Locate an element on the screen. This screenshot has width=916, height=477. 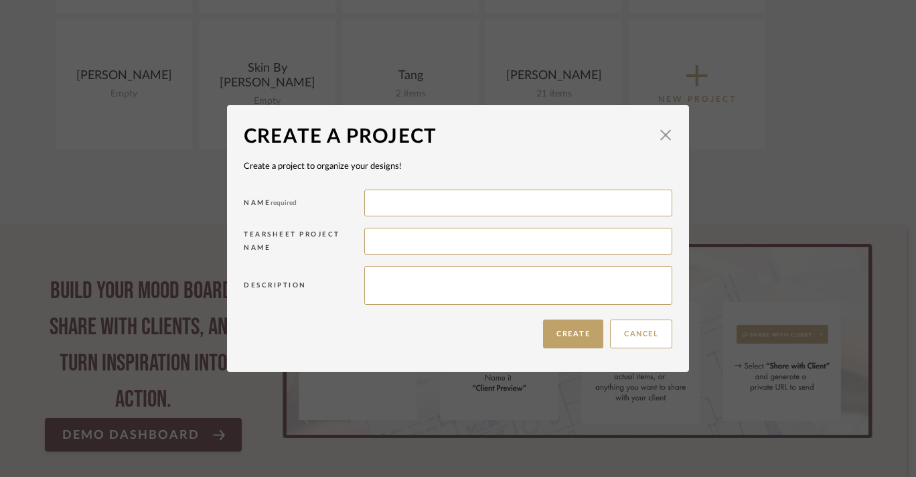
div: Tearsheet Project Name is located at coordinates (304, 243).